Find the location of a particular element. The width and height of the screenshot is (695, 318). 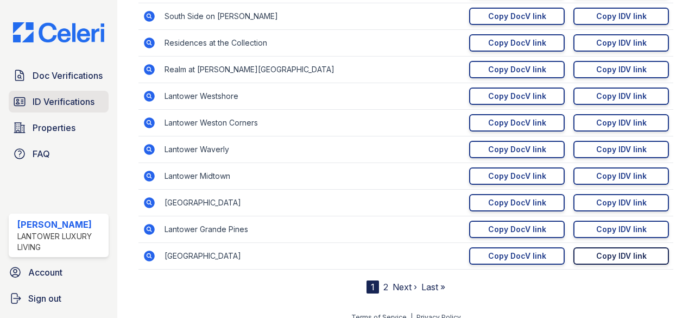

td: Lantower Waverly is located at coordinates (312, 149).